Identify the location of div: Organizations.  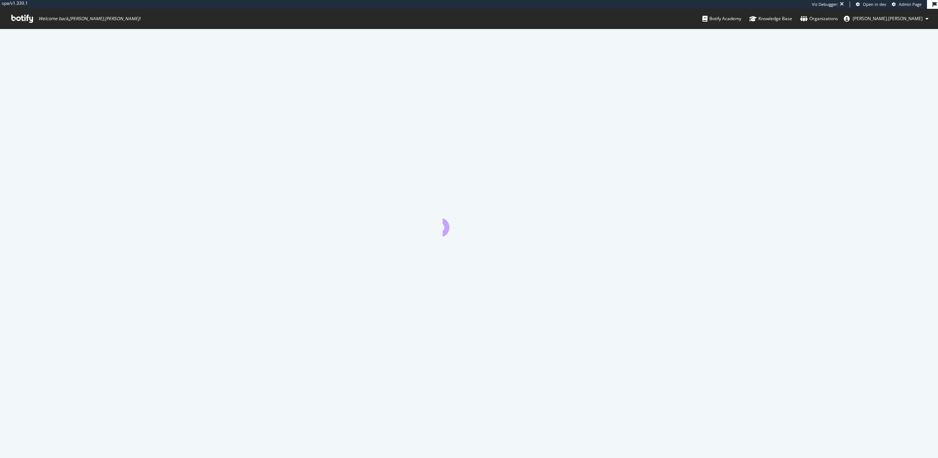
(819, 19).